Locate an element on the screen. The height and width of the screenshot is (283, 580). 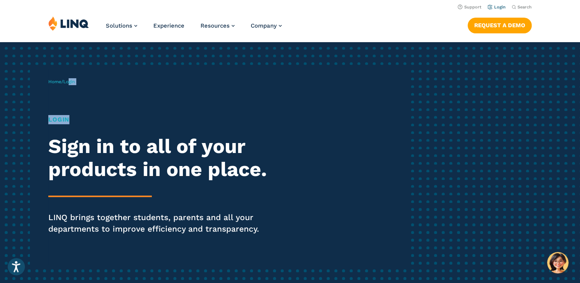
span: Company is located at coordinates (264, 26).